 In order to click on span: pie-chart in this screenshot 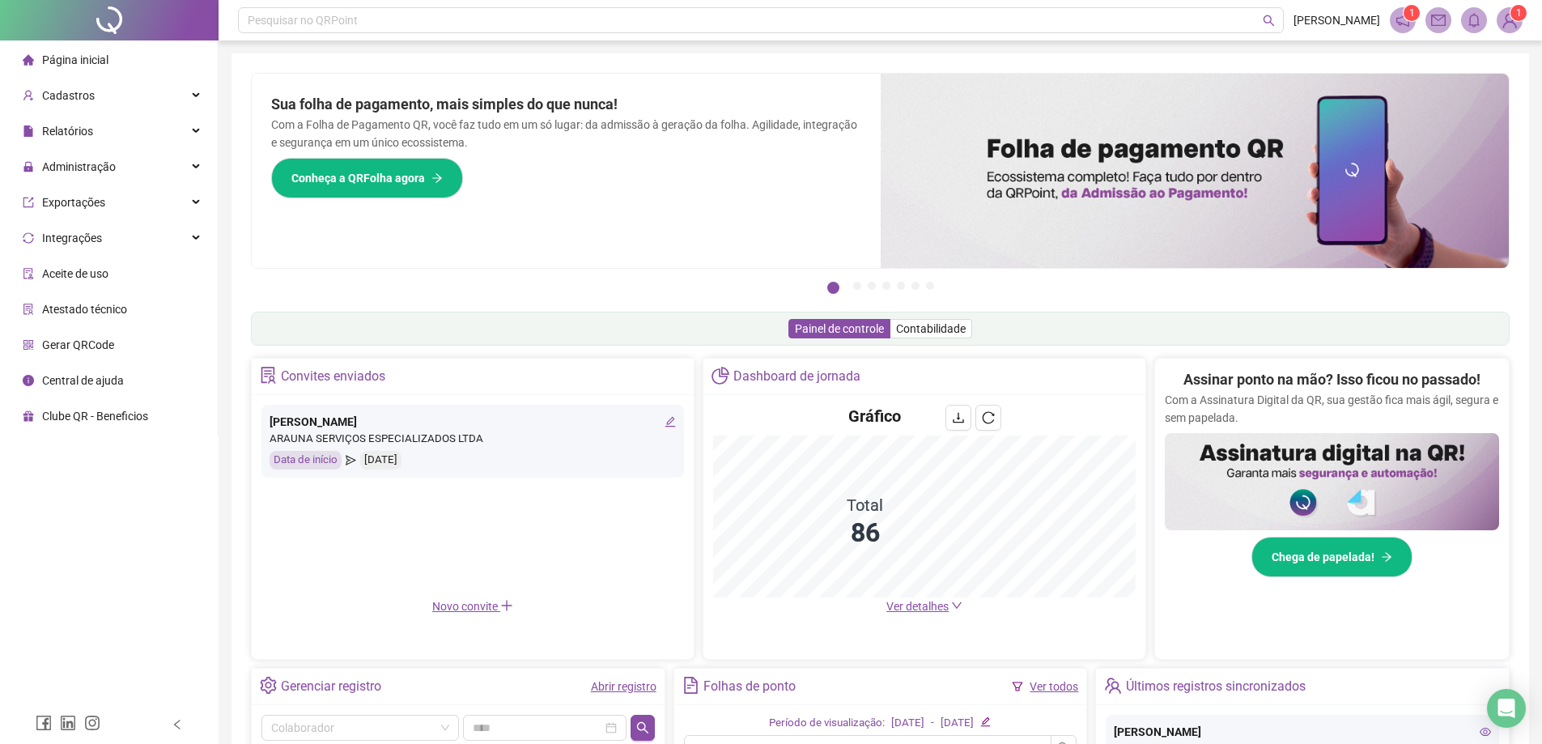, I will do `click(719, 375)`.